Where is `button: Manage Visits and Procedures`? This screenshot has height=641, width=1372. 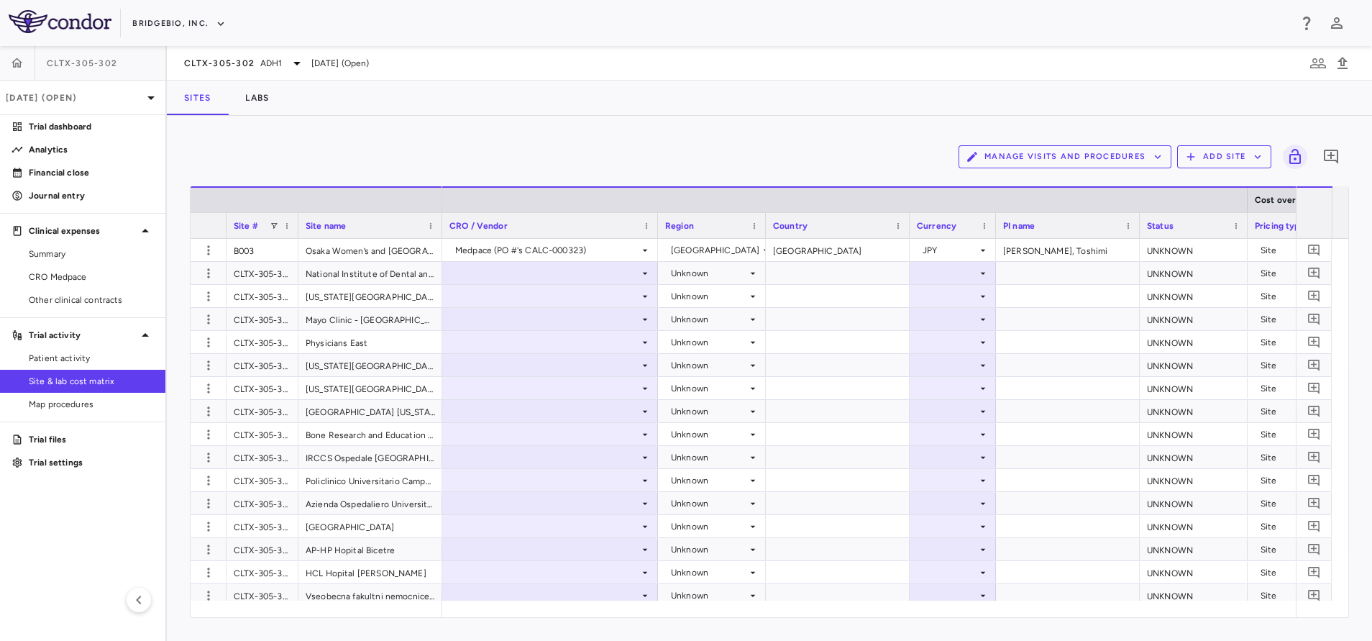
button: Manage Visits and Procedures is located at coordinates (1065, 157).